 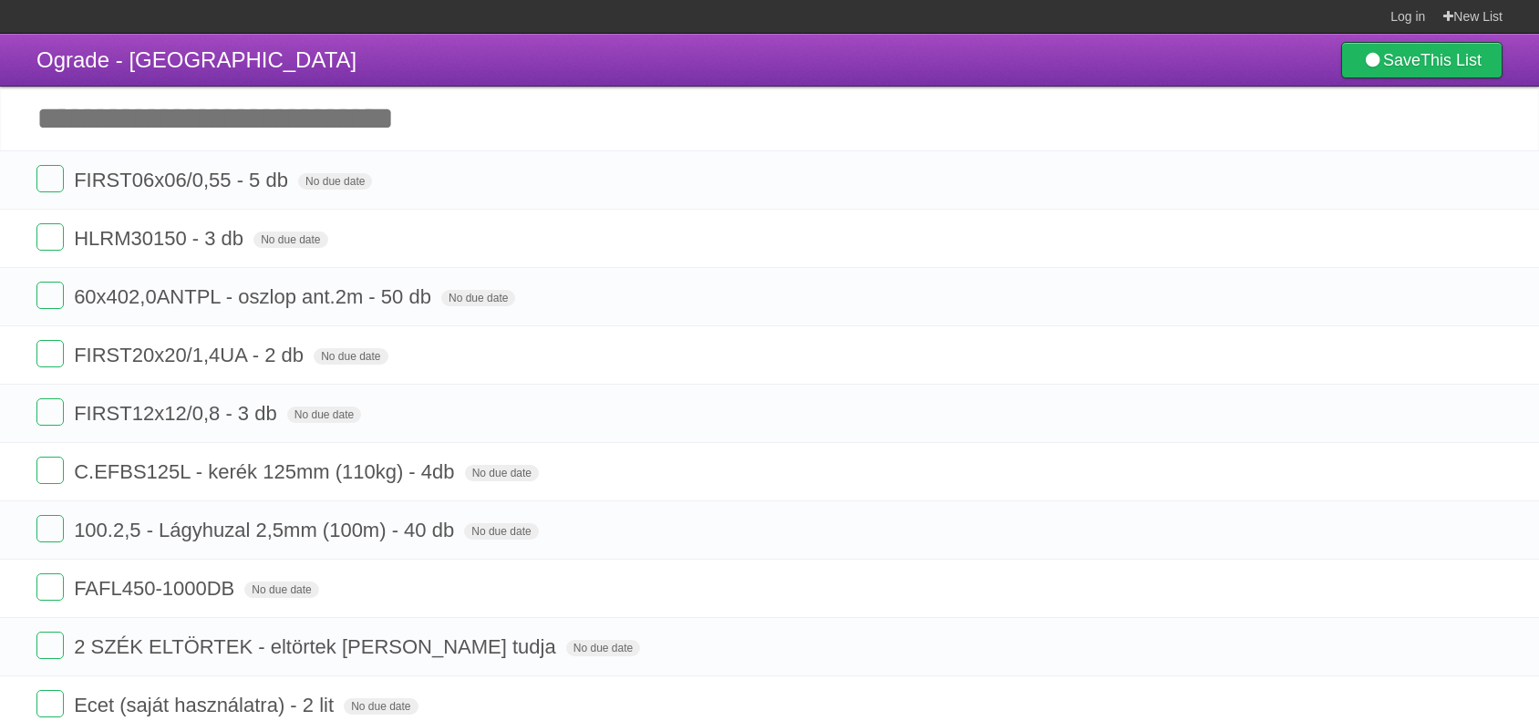 I want to click on span: FAFL450-1000DB, so click(x=156, y=588).